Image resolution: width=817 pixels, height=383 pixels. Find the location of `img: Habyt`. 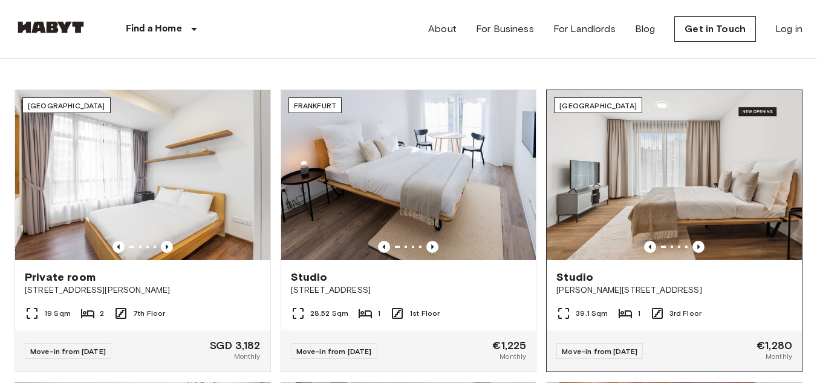

img: Habyt is located at coordinates (51, 27).